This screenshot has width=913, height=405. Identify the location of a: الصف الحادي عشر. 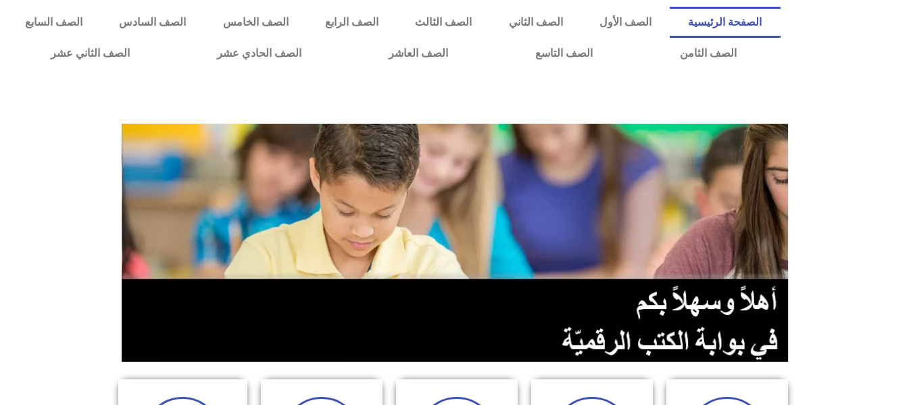
(259, 53).